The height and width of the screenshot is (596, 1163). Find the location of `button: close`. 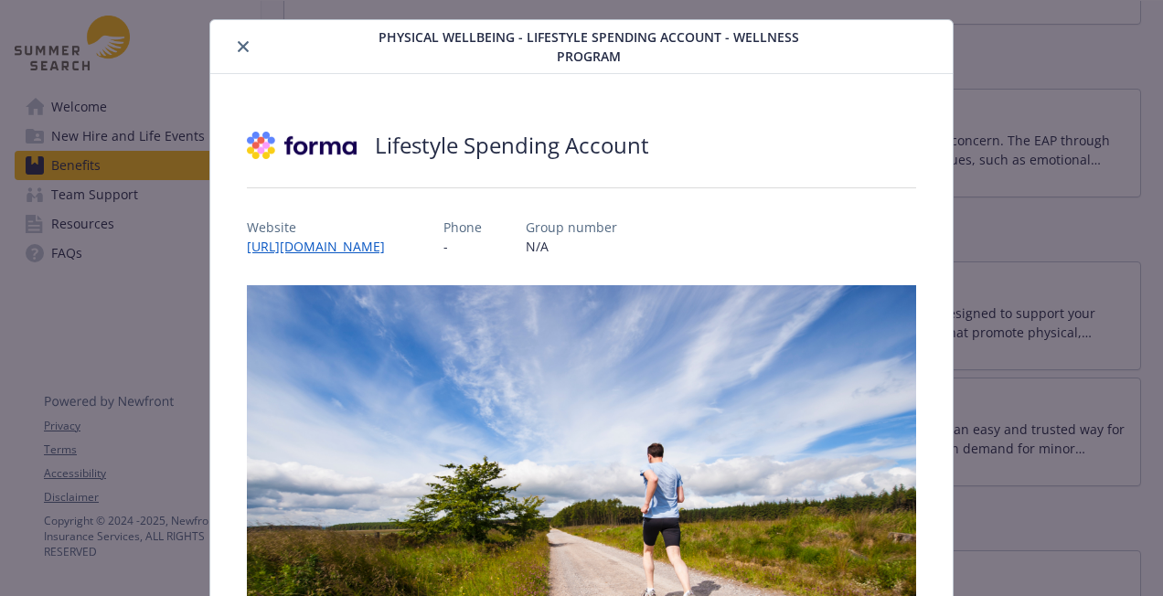

button: close is located at coordinates (243, 47).